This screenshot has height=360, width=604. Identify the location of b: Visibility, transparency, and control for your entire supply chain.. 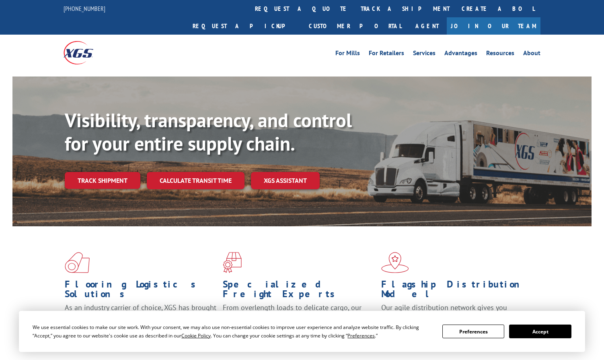
(208, 132).